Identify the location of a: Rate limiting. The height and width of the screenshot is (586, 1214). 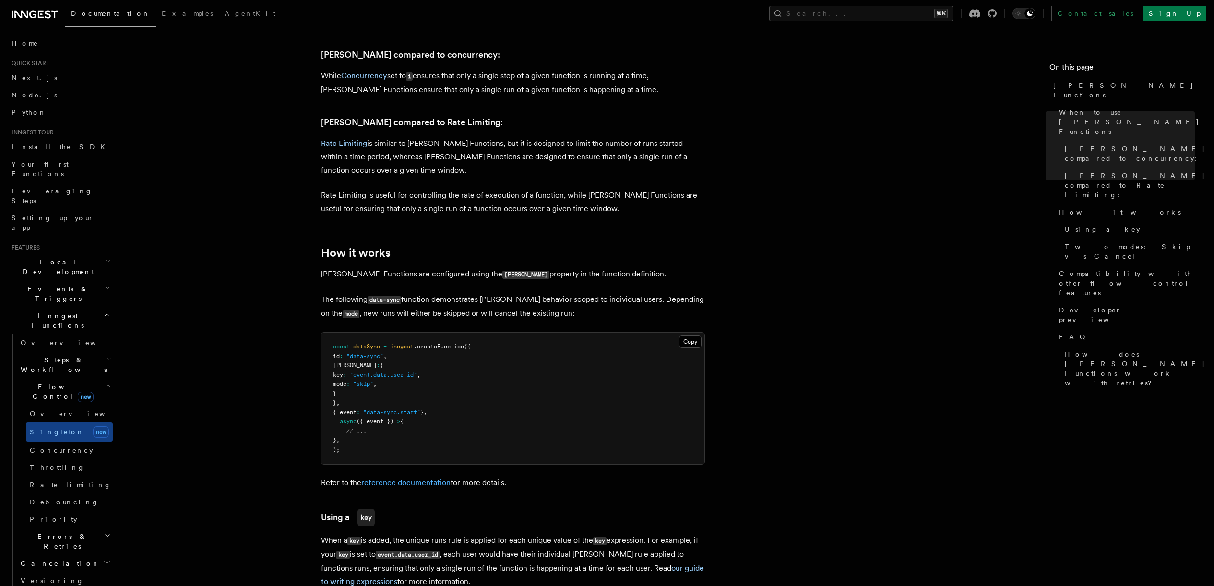
(69, 485).